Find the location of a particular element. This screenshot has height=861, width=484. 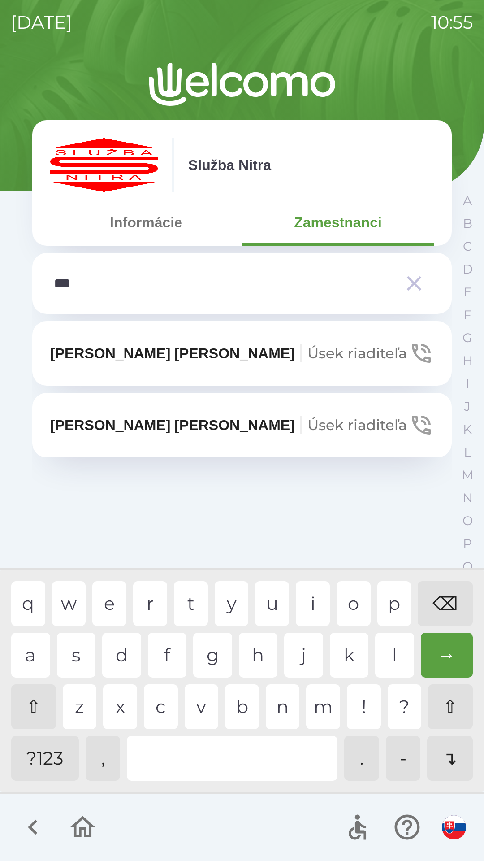

p: 10:55 is located at coordinates (453, 22).